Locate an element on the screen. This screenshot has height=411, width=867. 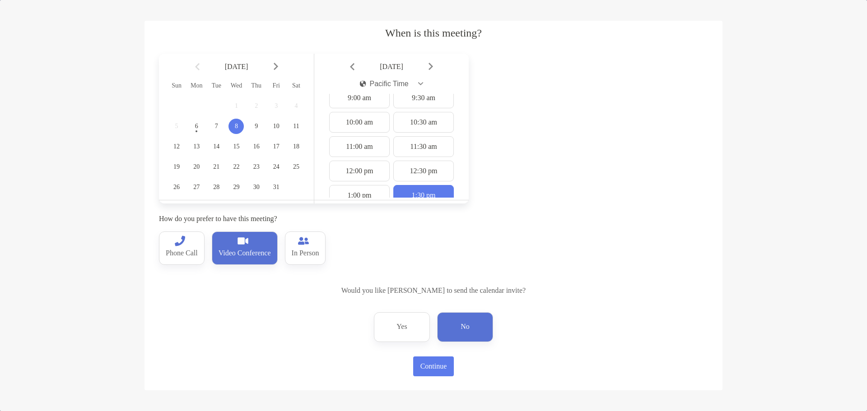
span: 27 is located at coordinates (196, 187).